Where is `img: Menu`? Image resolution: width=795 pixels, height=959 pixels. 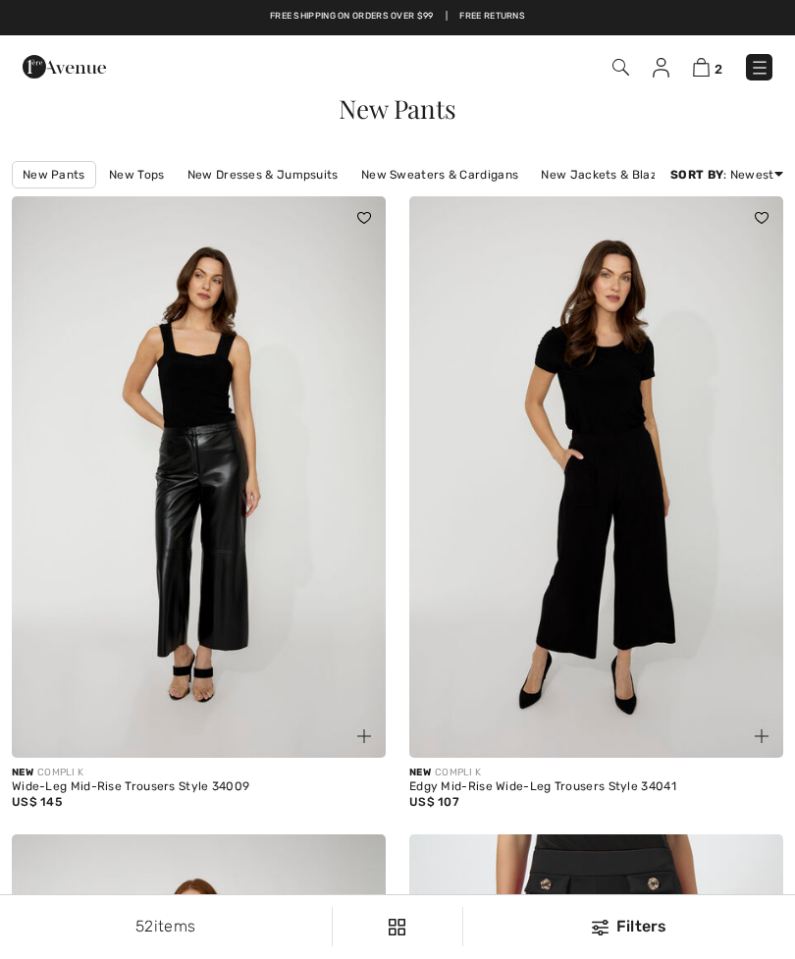 img: Menu is located at coordinates (760, 68).